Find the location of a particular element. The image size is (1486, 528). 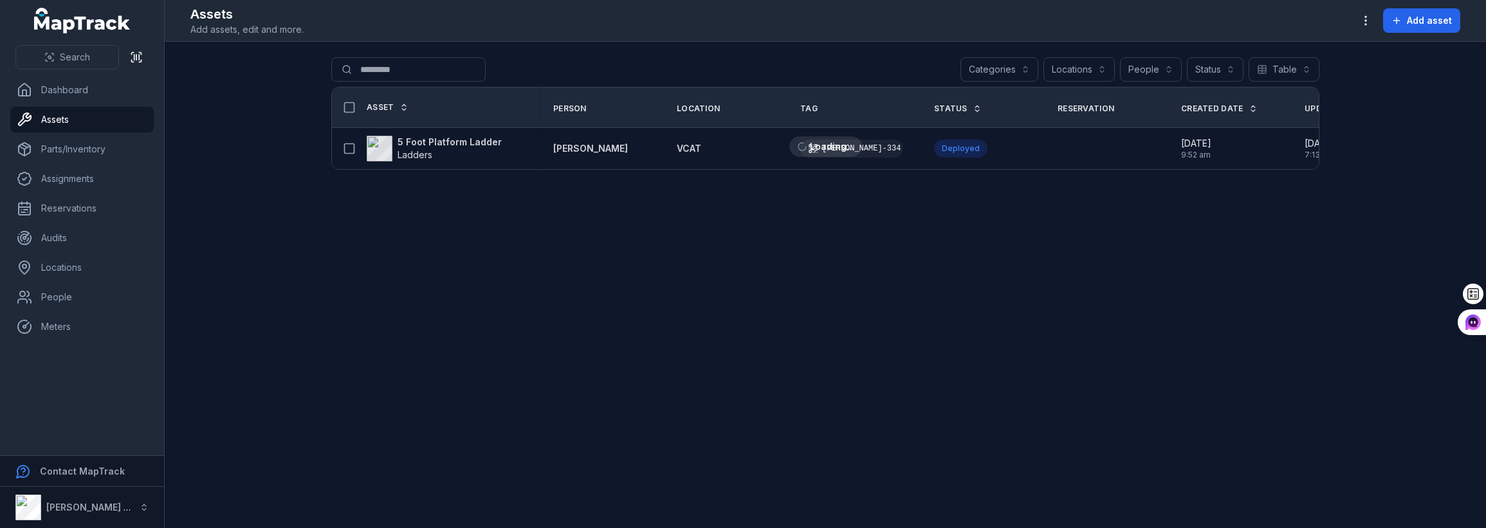

span: VCAT is located at coordinates (689, 148).